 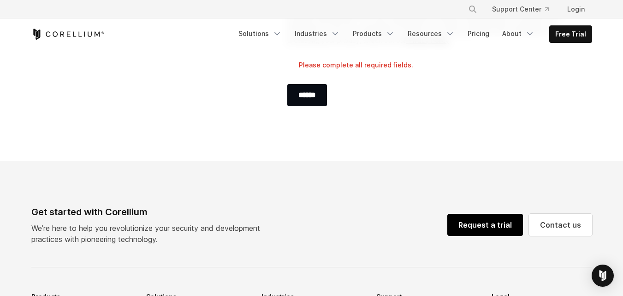 I want to click on p: We’re here to help you revolutionize your security and development practices with pioneering tech..., so click(x=149, y=233).